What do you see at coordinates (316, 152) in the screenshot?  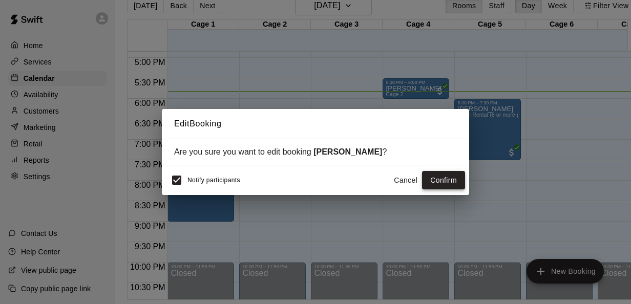 I see `div: Are you sure you want to edit booking ?` at bounding box center [316, 152].